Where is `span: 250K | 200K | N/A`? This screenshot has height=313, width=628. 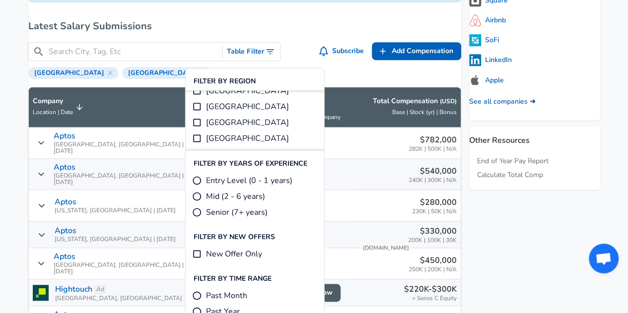 span: 250K | 200K | N/A is located at coordinates (432, 270).